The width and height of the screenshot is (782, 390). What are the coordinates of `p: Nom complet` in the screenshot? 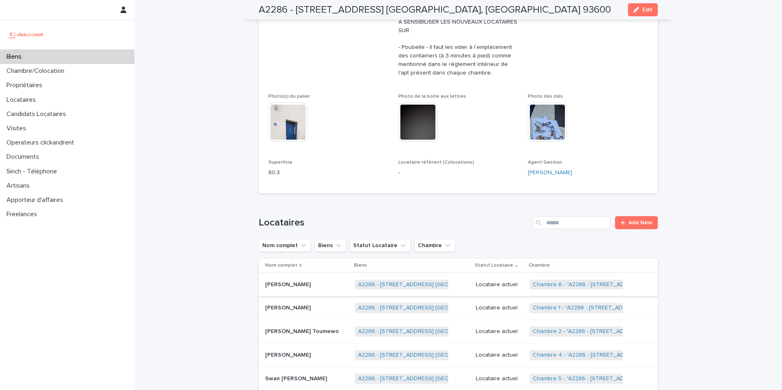 It's located at (281, 265).